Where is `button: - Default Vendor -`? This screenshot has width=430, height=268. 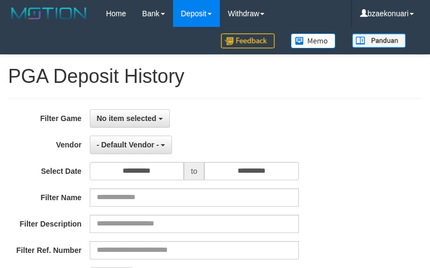
button: - Default Vendor - is located at coordinates (131, 145).